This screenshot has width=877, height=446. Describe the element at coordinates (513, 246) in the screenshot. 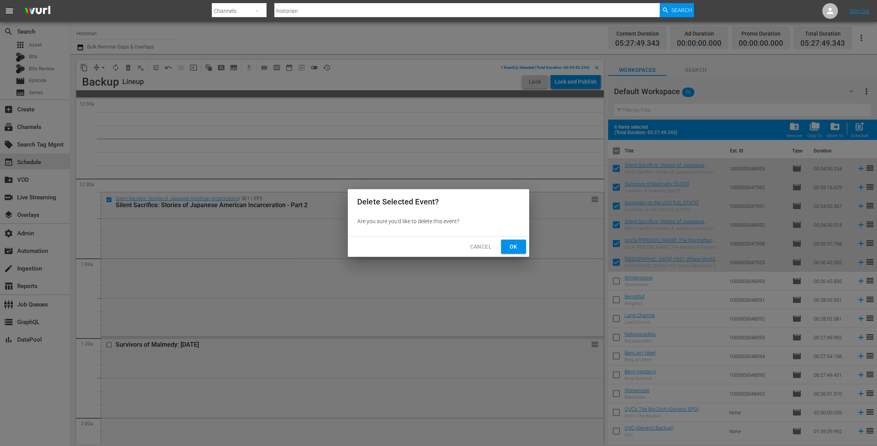

I see `span: Ok` at that location.